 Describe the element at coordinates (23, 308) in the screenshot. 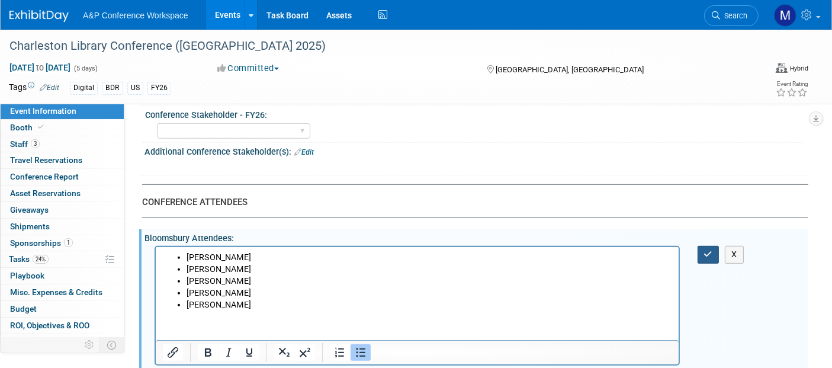

I see `span: Budget` at that location.